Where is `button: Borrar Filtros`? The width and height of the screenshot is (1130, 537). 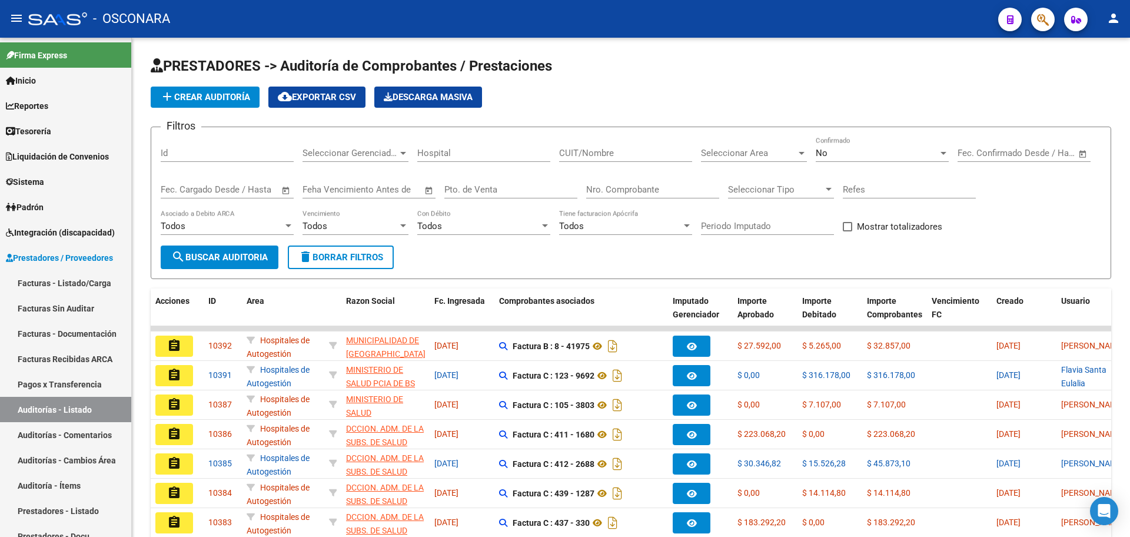 button: Borrar Filtros is located at coordinates (341, 257).